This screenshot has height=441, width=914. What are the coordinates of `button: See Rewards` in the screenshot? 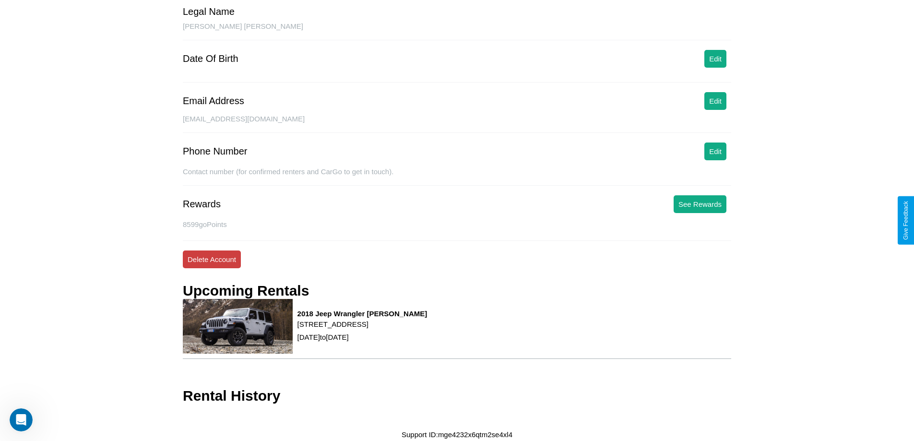 It's located at (700, 204).